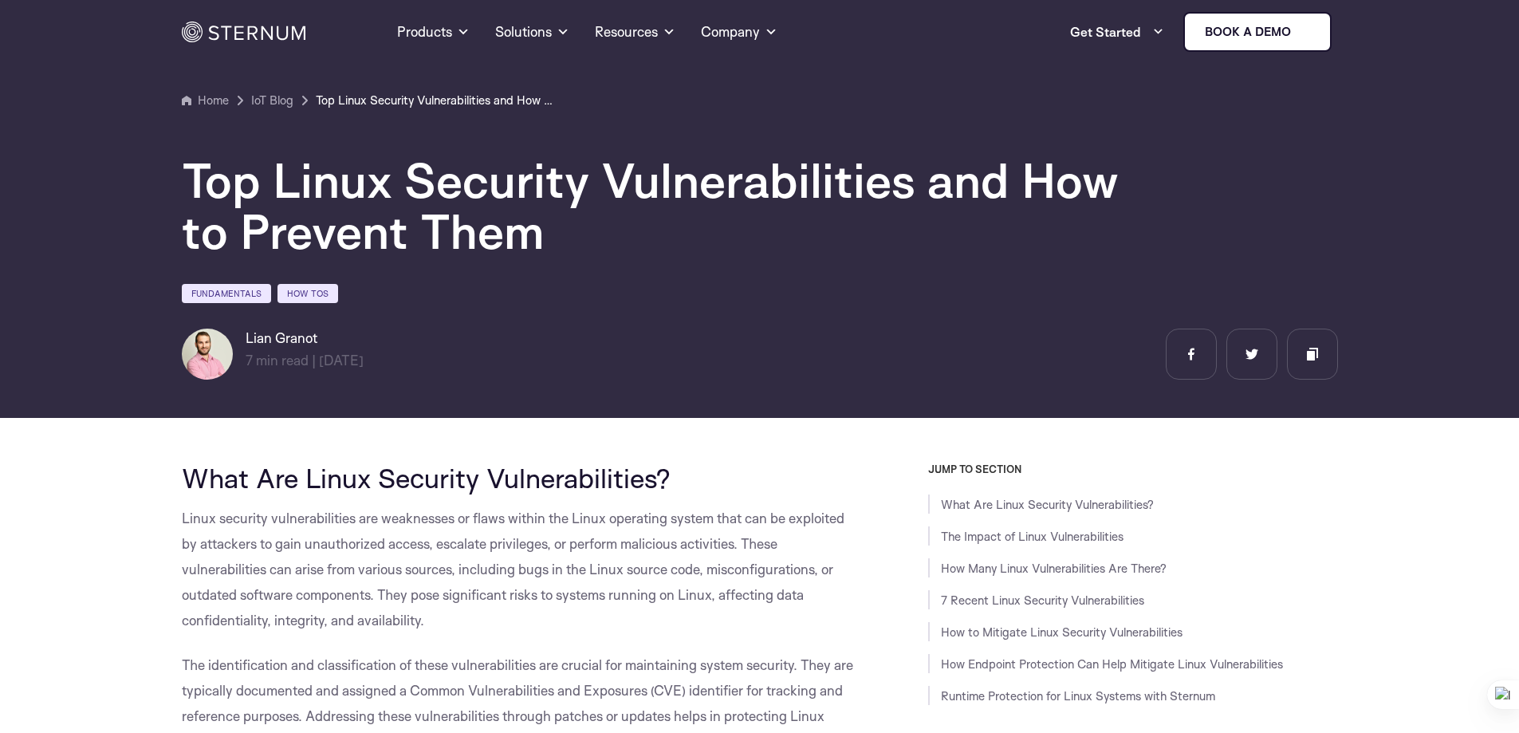 The image size is (1519, 733). I want to click on a: Company, so click(739, 32).